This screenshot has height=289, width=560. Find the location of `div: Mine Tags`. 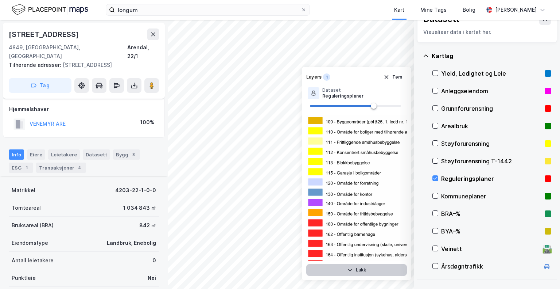

div: Mine Tags is located at coordinates (434, 10).